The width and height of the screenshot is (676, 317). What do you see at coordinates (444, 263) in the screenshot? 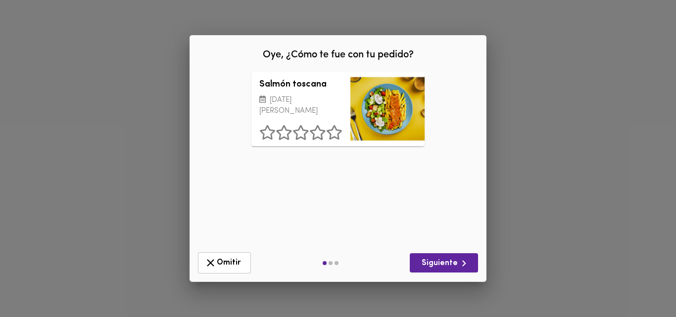
I see `span: Siguiente` at bounding box center [444, 263].